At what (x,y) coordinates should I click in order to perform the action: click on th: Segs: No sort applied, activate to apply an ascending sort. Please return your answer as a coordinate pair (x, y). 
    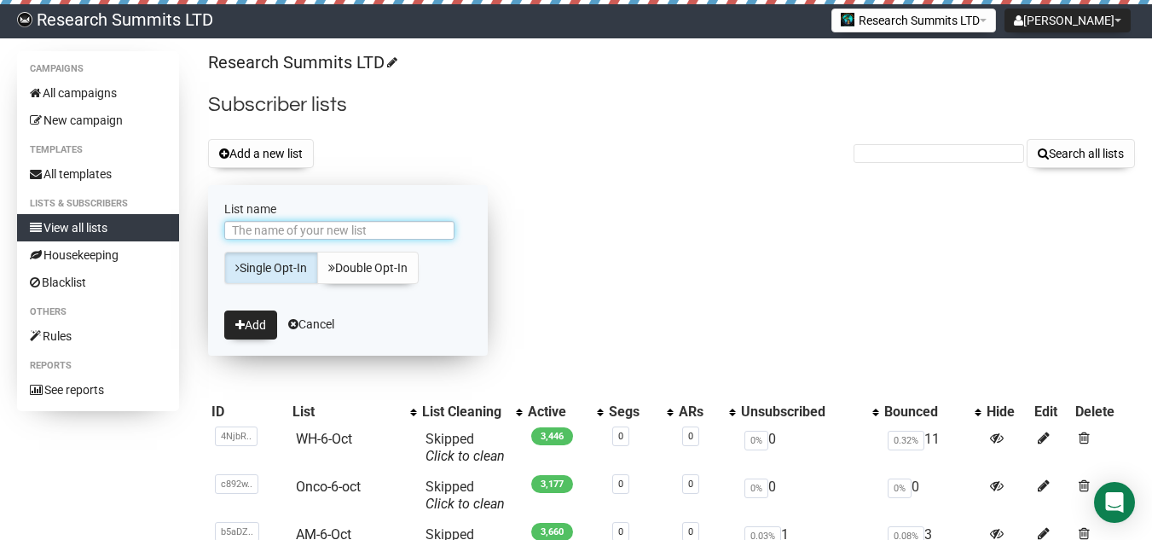
    Looking at the image, I should click on (640, 412).